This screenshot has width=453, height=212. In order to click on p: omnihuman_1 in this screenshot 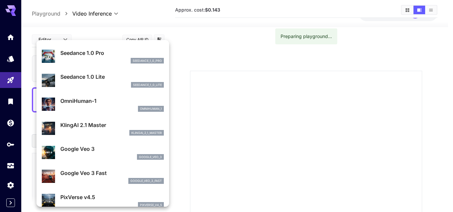, I will do `click(151, 109)`.